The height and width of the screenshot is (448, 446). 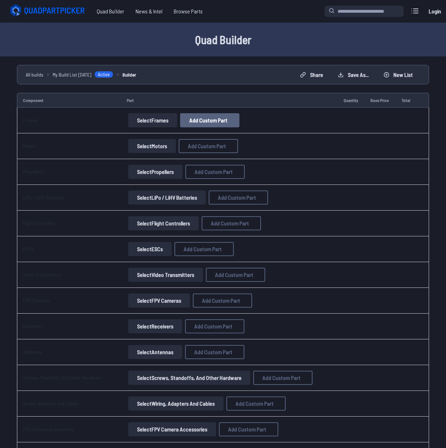 What do you see at coordinates (152, 120) in the screenshot?
I see `button: SelectFrames` at bounding box center [152, 120].